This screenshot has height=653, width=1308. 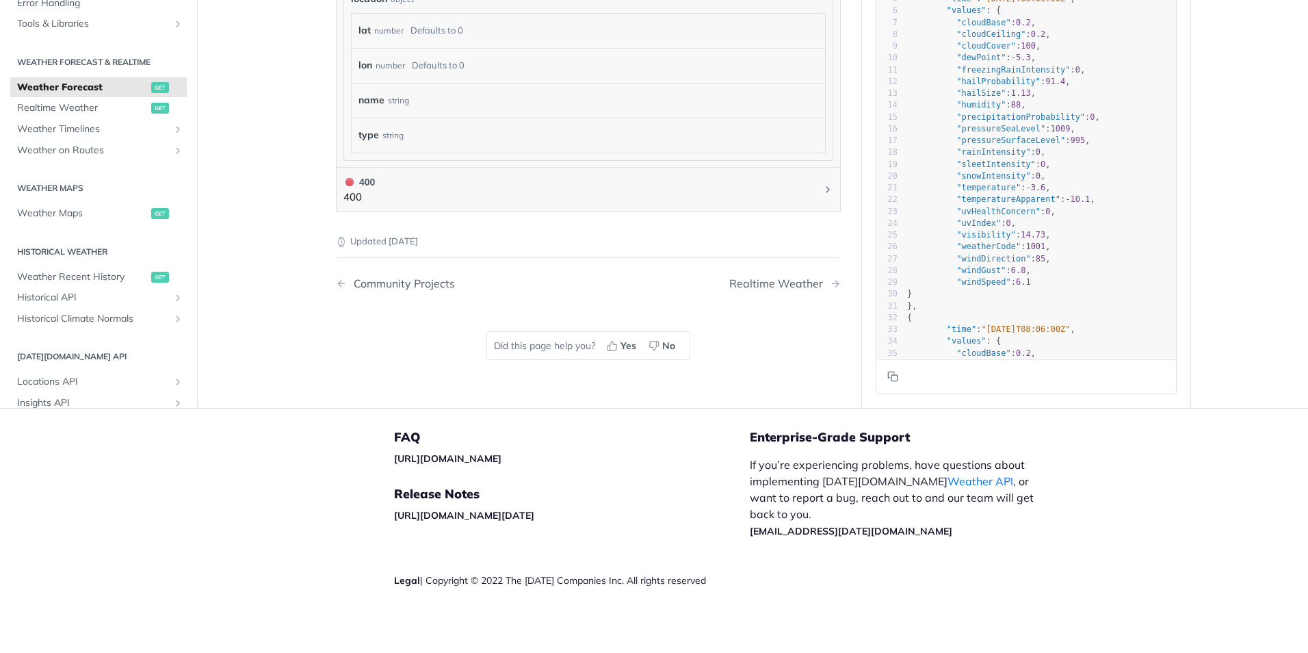 What do you see at coordinates (365, 30) in the screenshot?
I see `label: lat` at bounding box center [365, 30].